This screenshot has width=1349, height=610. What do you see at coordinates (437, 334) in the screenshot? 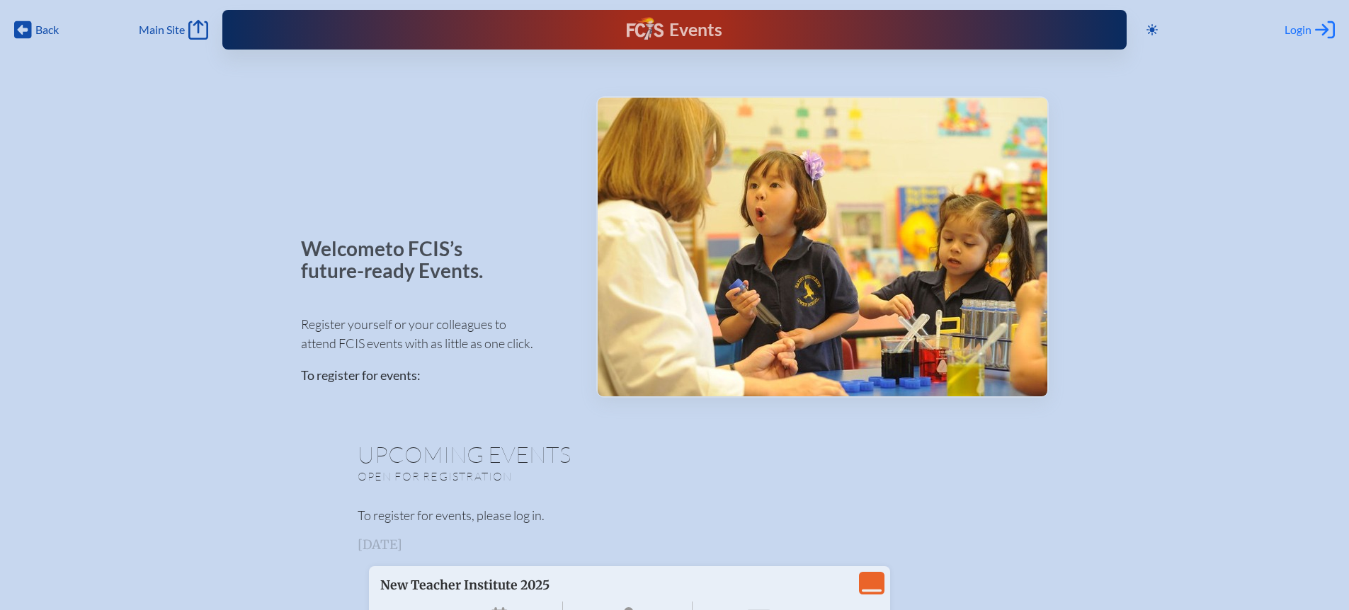
I see `p: Register yourself or your colleagues to attend FCIS events with as little as one click.` at bounding box center [437, 334].